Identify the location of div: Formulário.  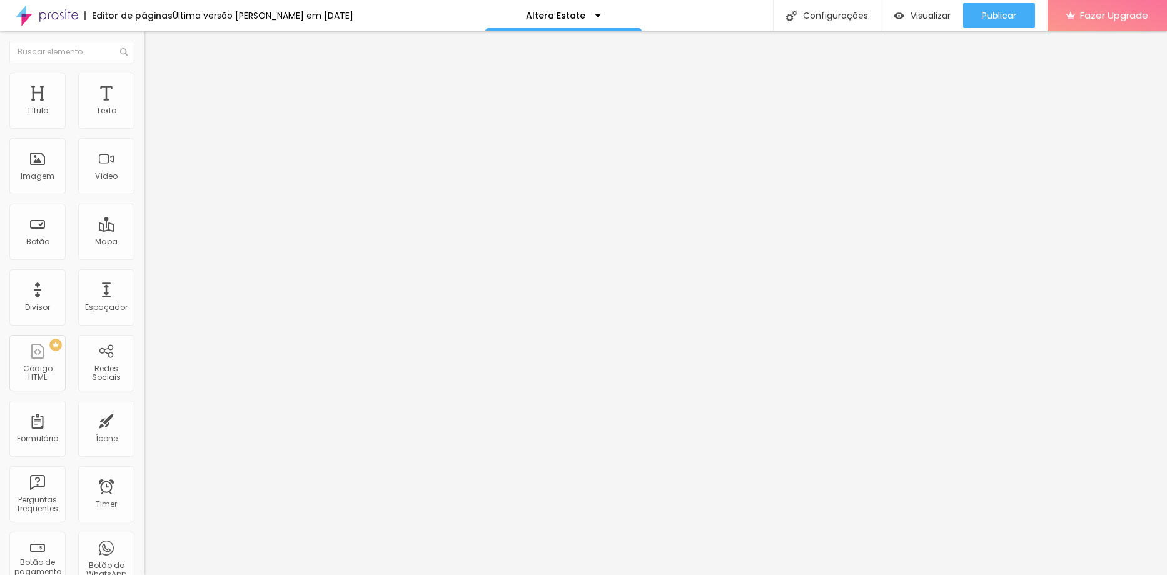
(38, 439).